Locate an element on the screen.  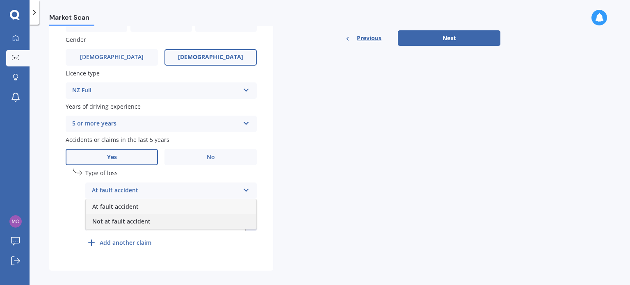
span: No is located at coordinates (211, 157).